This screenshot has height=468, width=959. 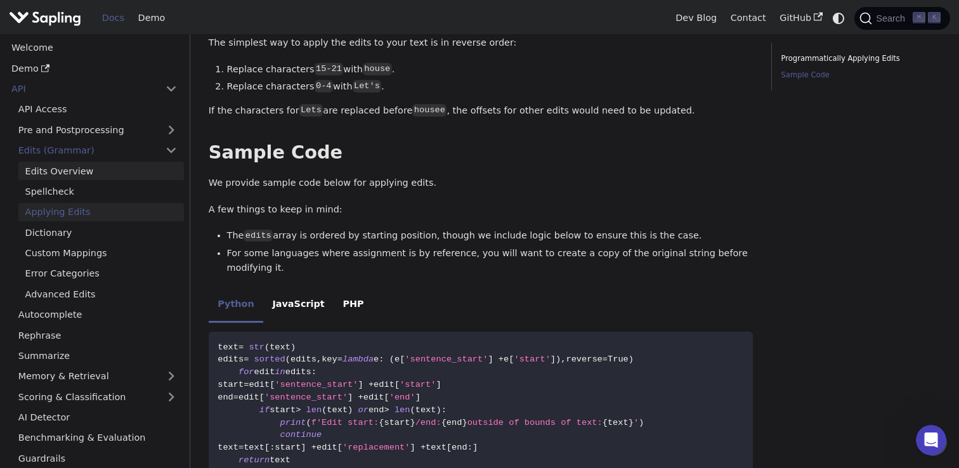 I want to click on button: Collapse sidebar category 'API', so click(x=171, y=89).